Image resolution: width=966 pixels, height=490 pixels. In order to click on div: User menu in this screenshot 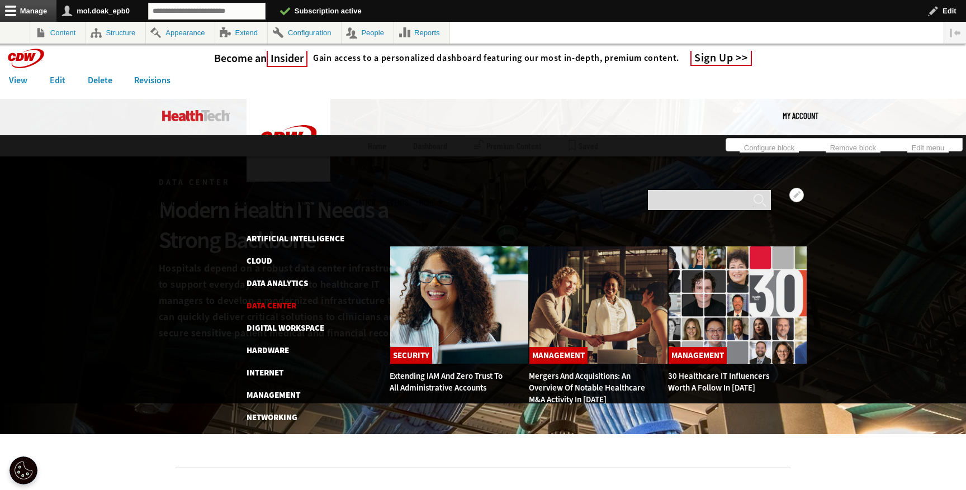, I will do `click(801, 116)`.